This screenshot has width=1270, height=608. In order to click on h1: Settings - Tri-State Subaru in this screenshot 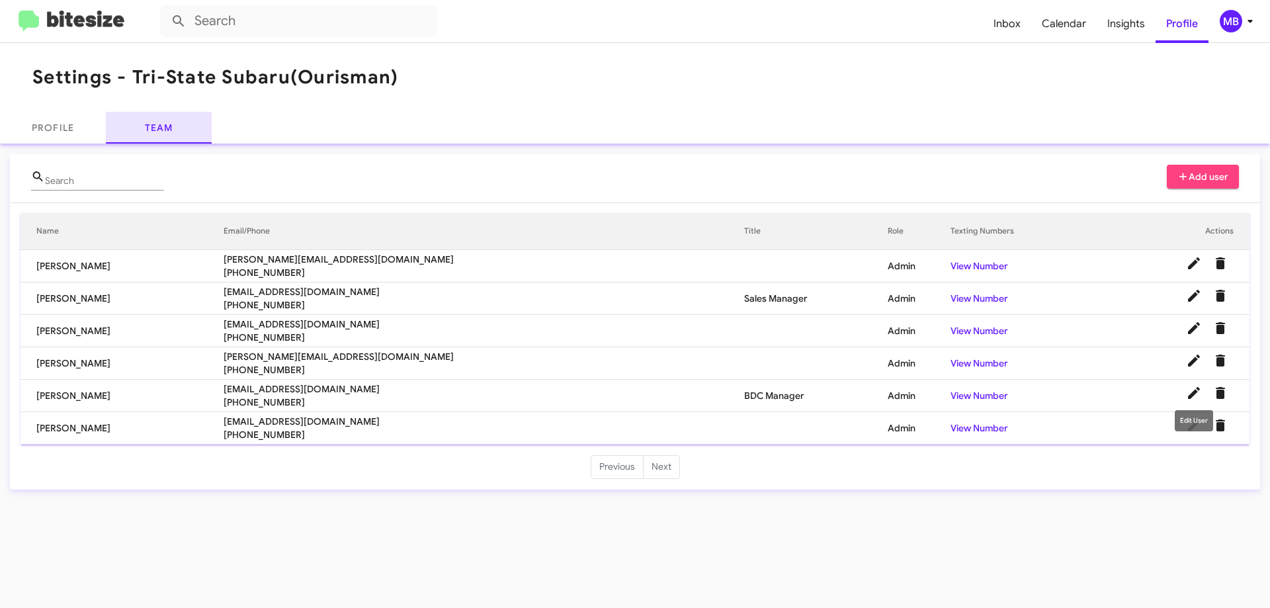, I will do `click(215, 77)`.